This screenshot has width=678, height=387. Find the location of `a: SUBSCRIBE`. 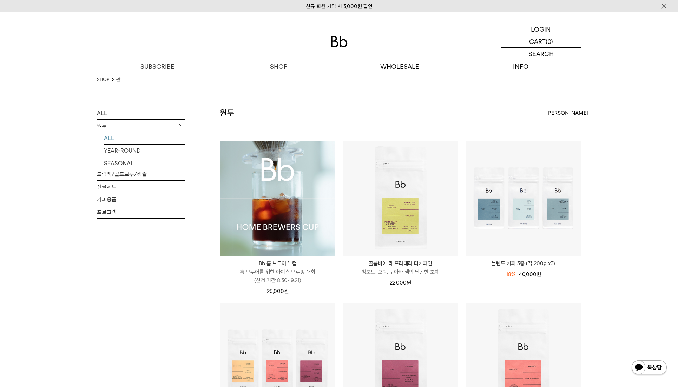

a: SUBSCRIBE is located at coordinates (157, 66).